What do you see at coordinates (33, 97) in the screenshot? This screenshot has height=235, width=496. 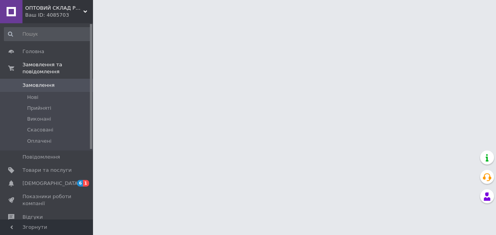 I see `span: Нові` at bounding box center [33, 97].